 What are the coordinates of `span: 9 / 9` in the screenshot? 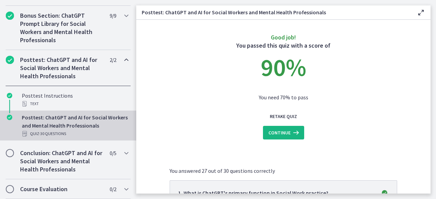 It's located at (113, 16).